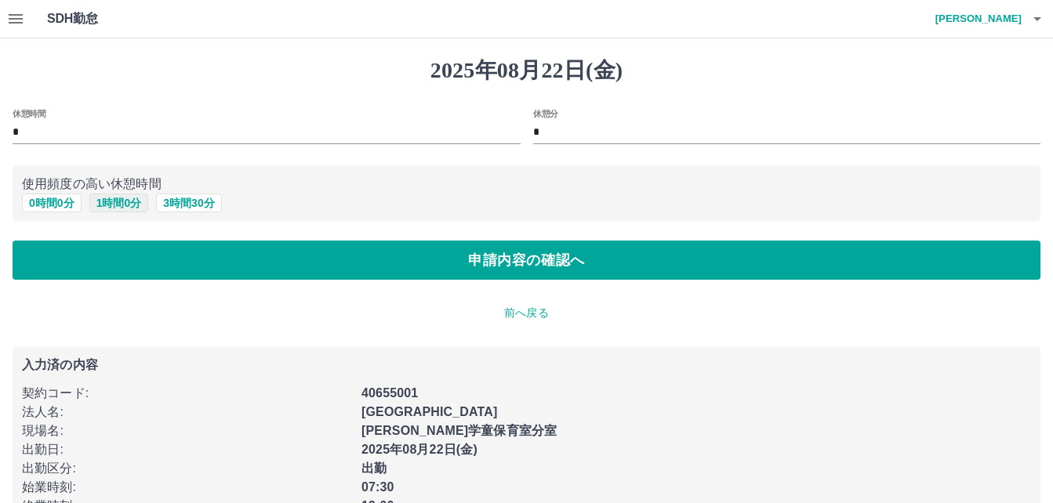 This screenshot has width=1053, height=503. What do you see at coordinates (526, 71) in the screenshot?
I see `h1: 2025年08月22日(金)` at bounding box center [526, 71].